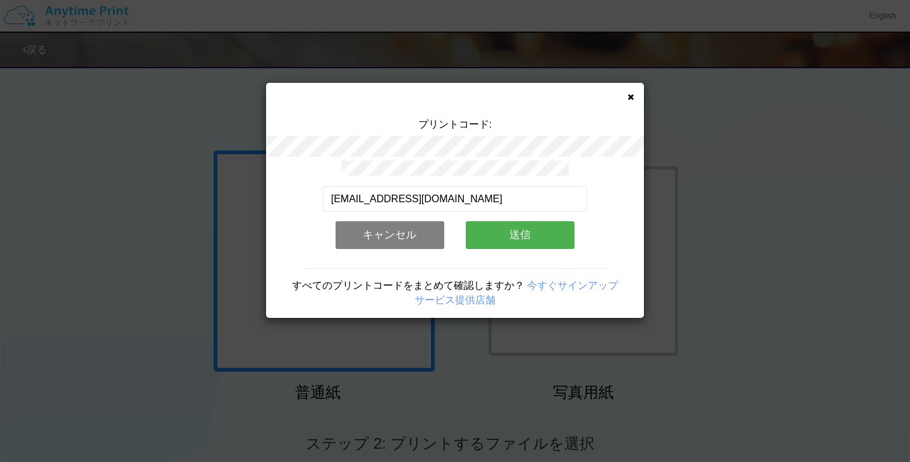 This screenshot has width=910, height=462. I want to click on input: メールアドレス, so click(455, 199).